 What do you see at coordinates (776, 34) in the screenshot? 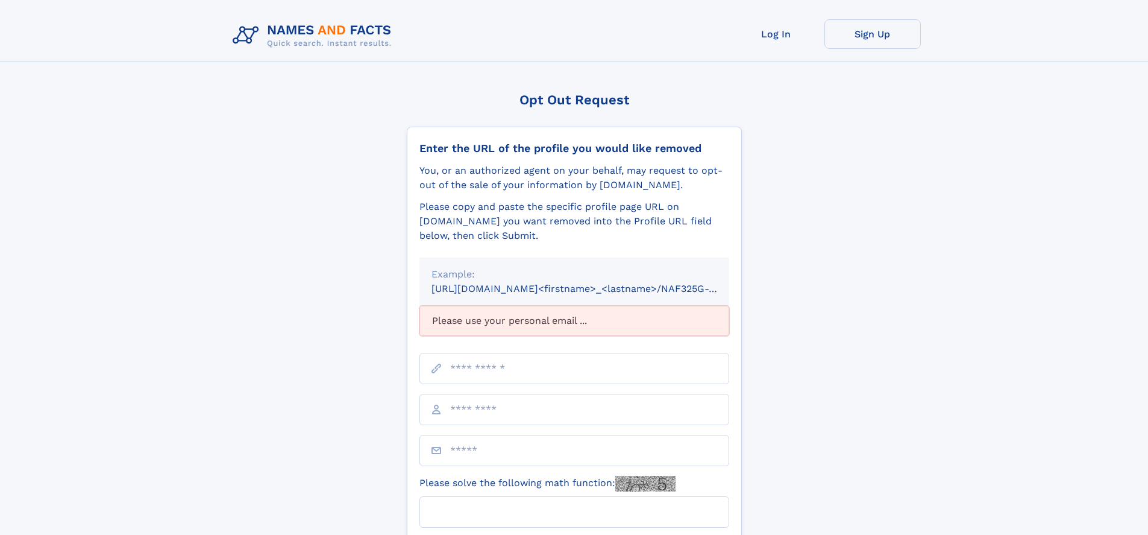
I see `a: Log In` at bounding box center [776, 34].